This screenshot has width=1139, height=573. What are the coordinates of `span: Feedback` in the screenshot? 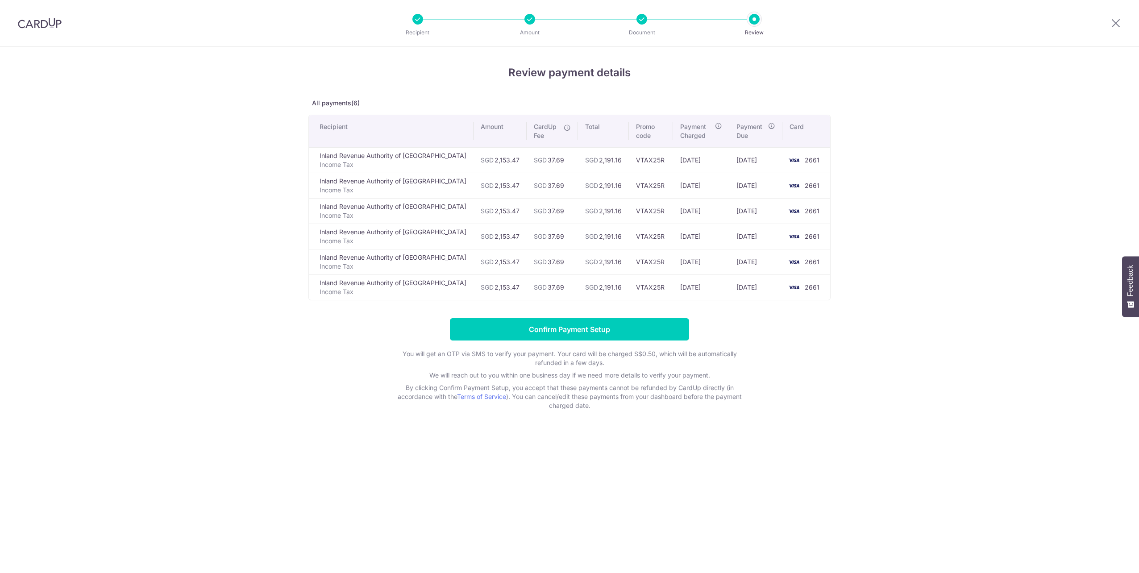 It's located at (1131, 281).